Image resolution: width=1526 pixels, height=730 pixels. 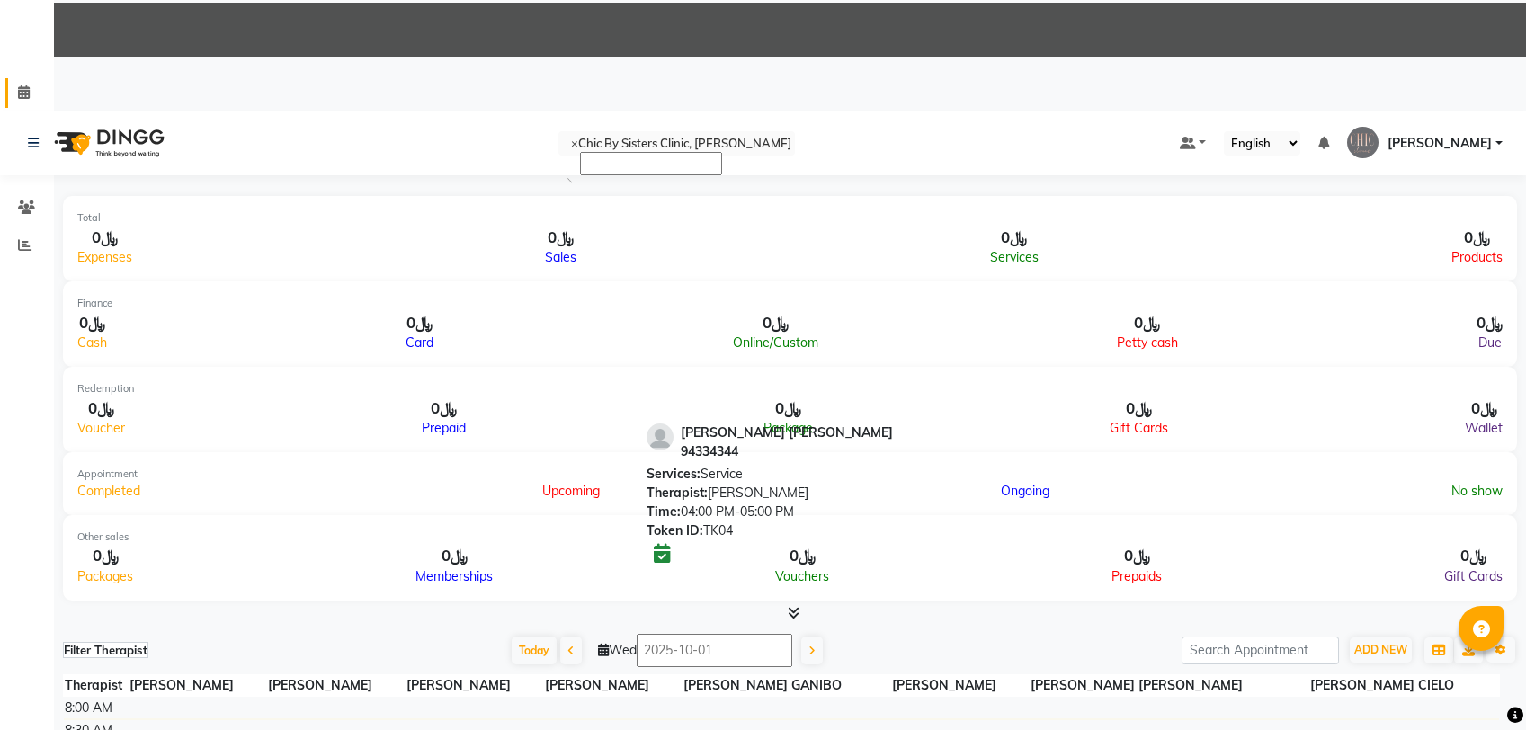 I want to click on span: Prepaid, so click(x=443, y=428).